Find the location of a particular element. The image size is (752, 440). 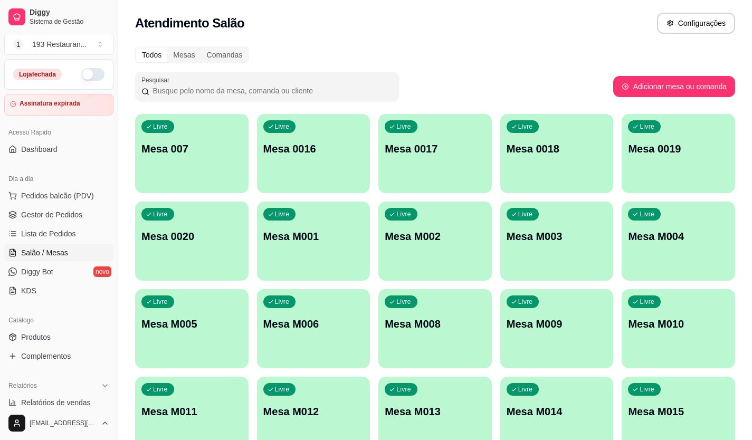

p: Mesa 0017 is located at coordinates (435, 149).